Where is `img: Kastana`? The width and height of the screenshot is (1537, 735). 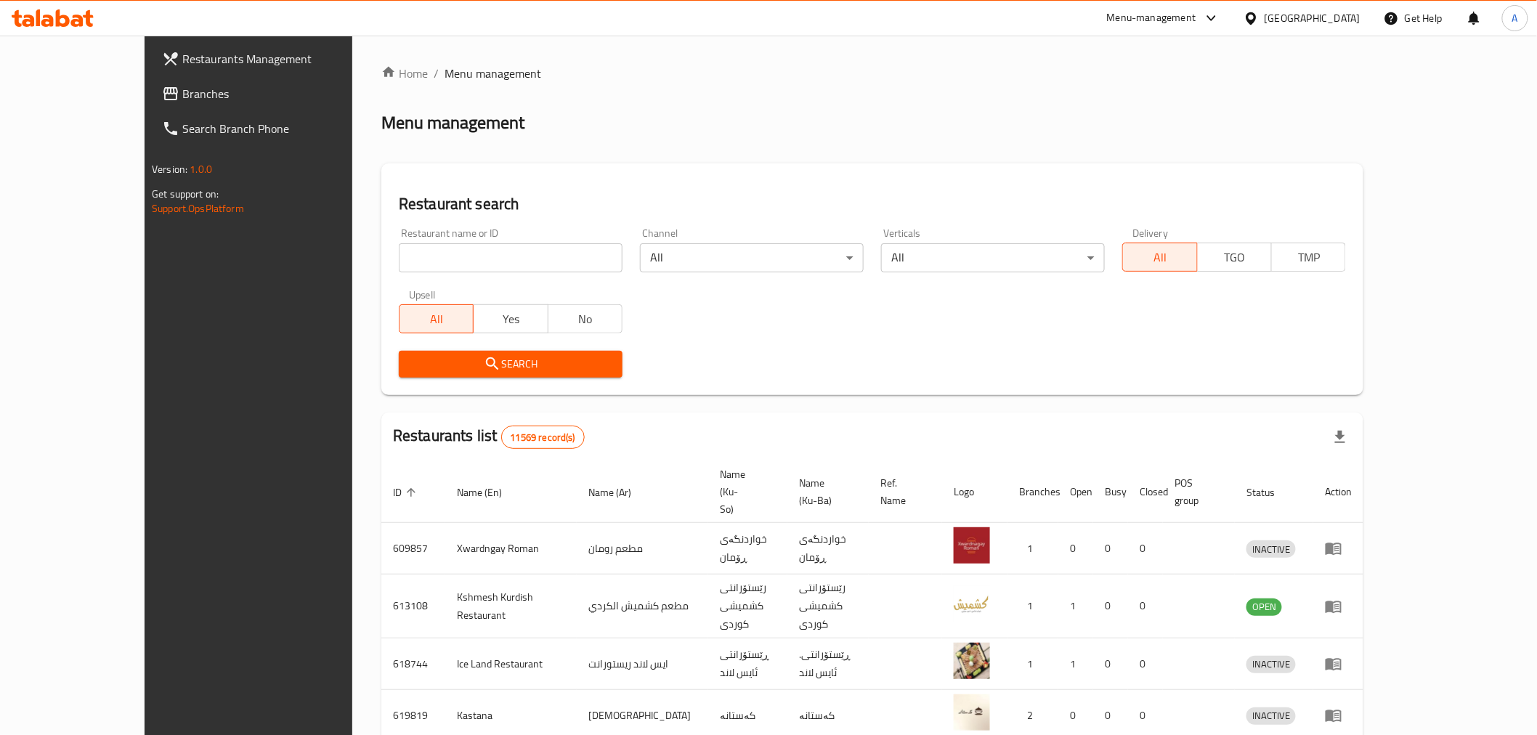 img: Kastana is located at coordinates (972, 712).